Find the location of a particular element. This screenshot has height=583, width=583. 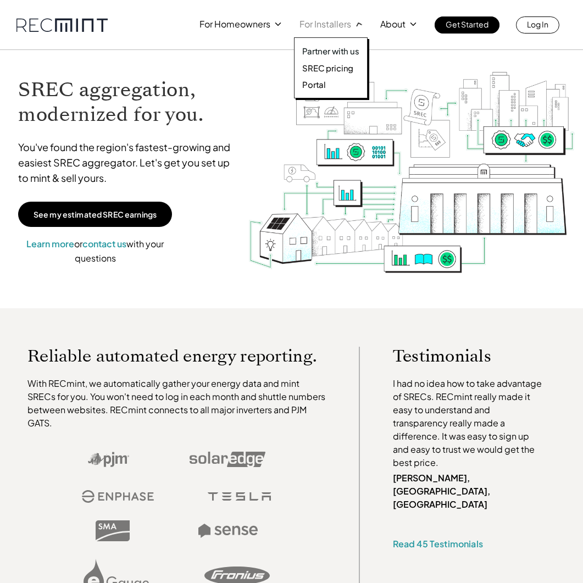

a: See my estimated SREC earnings is located at coordinates (95, 214).